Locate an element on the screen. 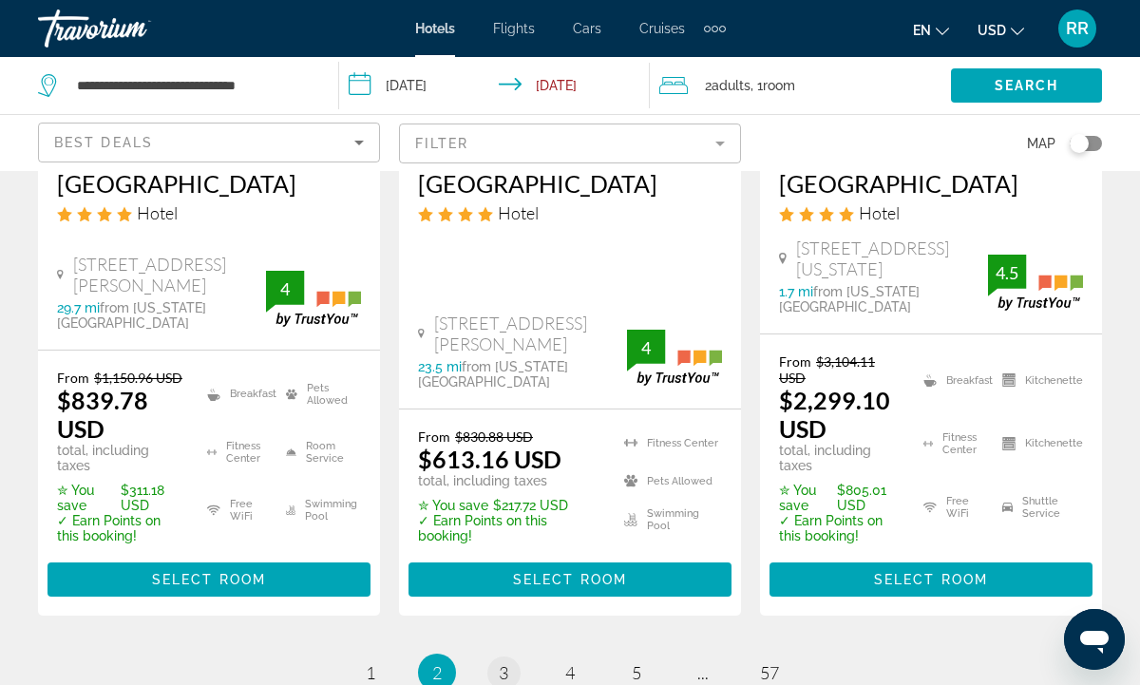 This screenshot has width=1140, height=685. span: 1 is located at coordinates (370, 673).